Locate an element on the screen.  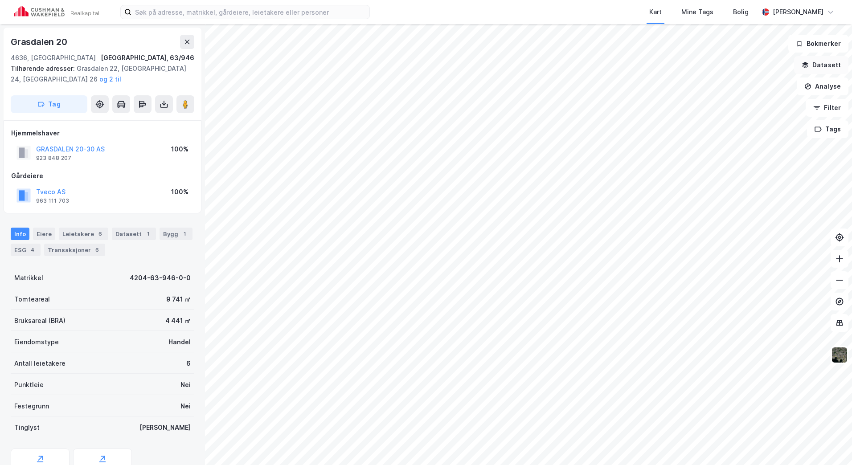
div: Gårdeiere is located at coordinates (103, 176).